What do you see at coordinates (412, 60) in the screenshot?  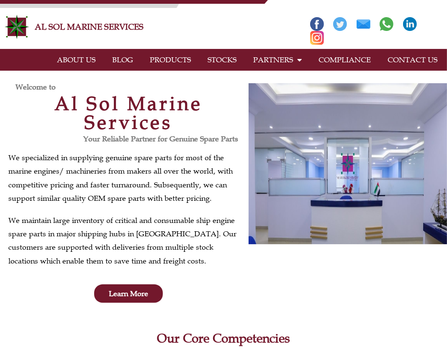 I see `a: CONTACT US` at bounding box center [412, 60].